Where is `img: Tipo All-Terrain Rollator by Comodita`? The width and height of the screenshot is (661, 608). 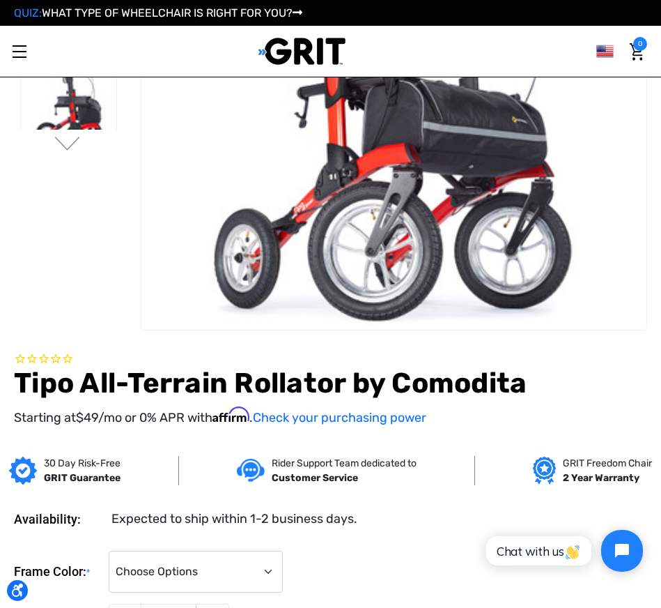
img: Tipo All-Terrain Rollator by Comodita is located at coordinates (68, 108).